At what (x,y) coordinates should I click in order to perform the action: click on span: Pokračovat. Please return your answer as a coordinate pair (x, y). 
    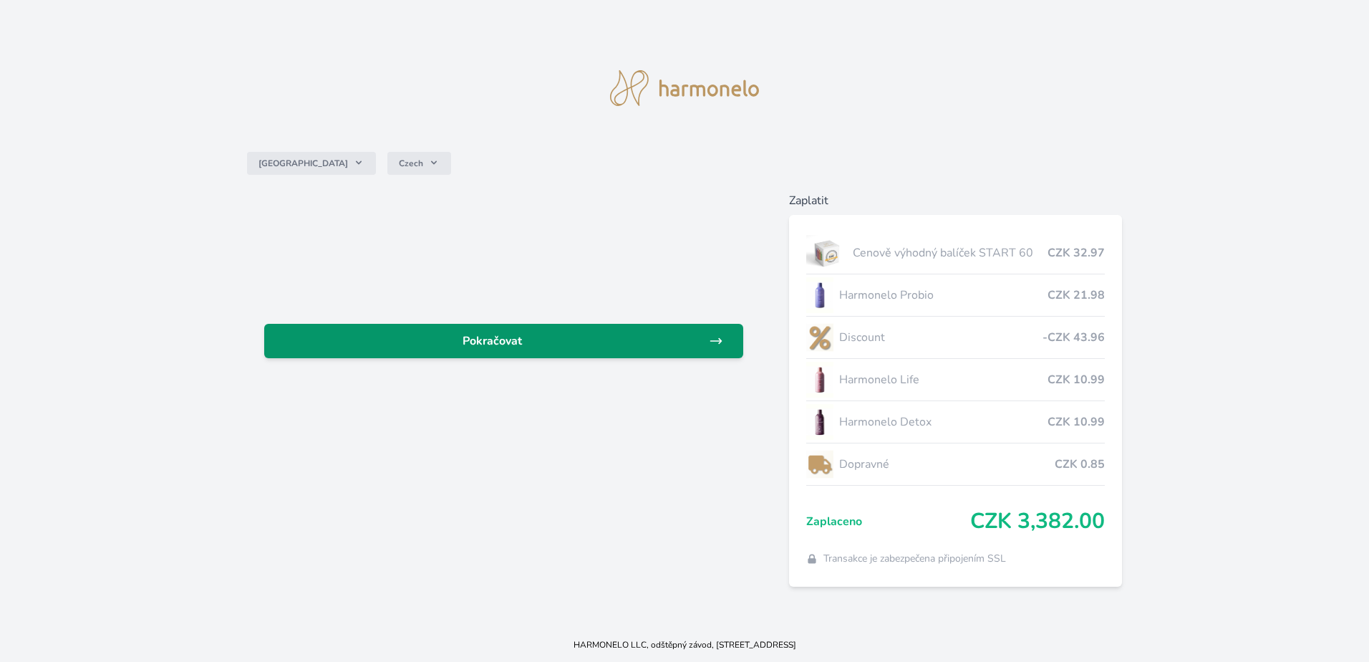
    Looking at the image, I should click on (492, 341).